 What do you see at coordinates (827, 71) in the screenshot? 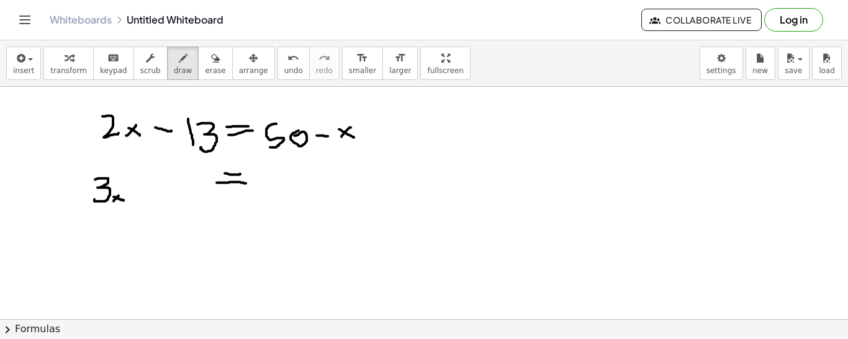
I see `span: load` at bounding box center [827, 71].